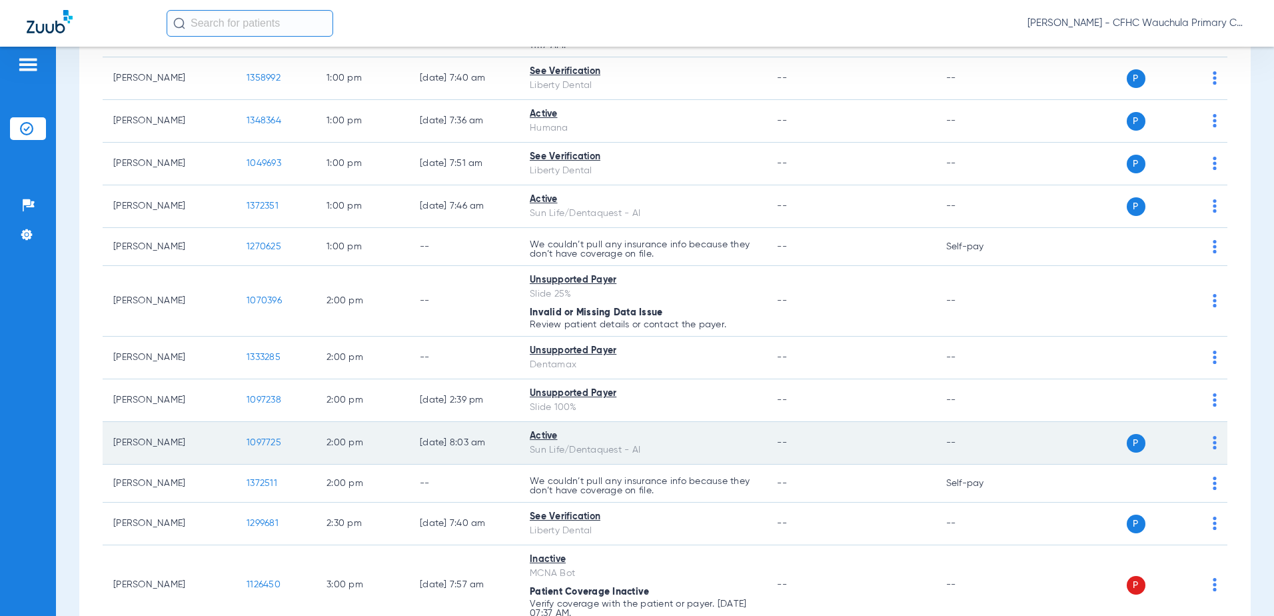 The width and height of the screenshot is (1274, 616). What do you see at coordinates (263, 584) in the screenshot?
I see `span: 1126450` at bounding box center [263, 584].